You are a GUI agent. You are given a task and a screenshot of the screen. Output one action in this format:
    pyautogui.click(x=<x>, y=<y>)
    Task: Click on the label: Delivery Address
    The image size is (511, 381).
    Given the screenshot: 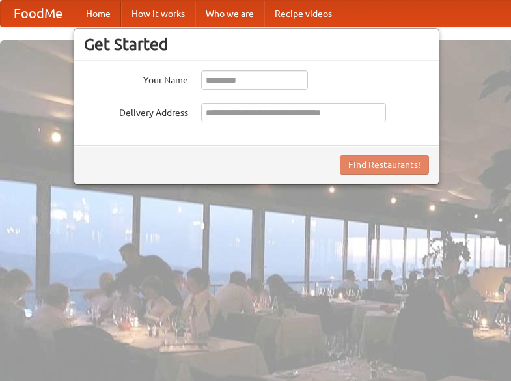 What is the action you would take?
    pyautogui.click(x=136, y=111)
    